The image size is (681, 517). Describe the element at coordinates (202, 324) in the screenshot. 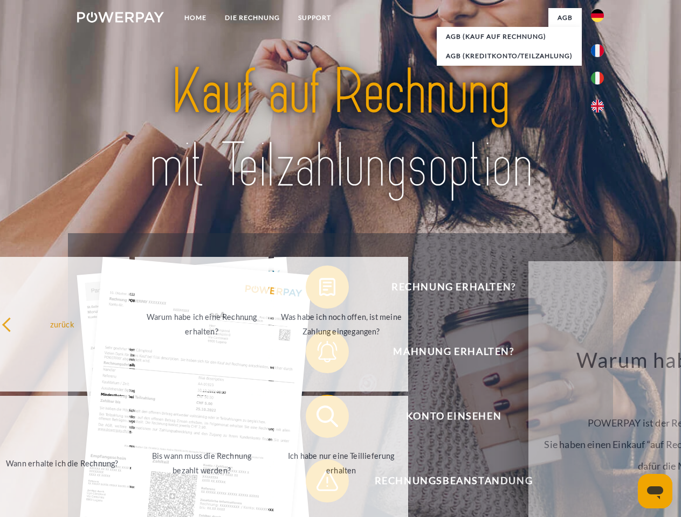

I see `div: Warum habe ich eine Rechnung erhalten?` at that location.